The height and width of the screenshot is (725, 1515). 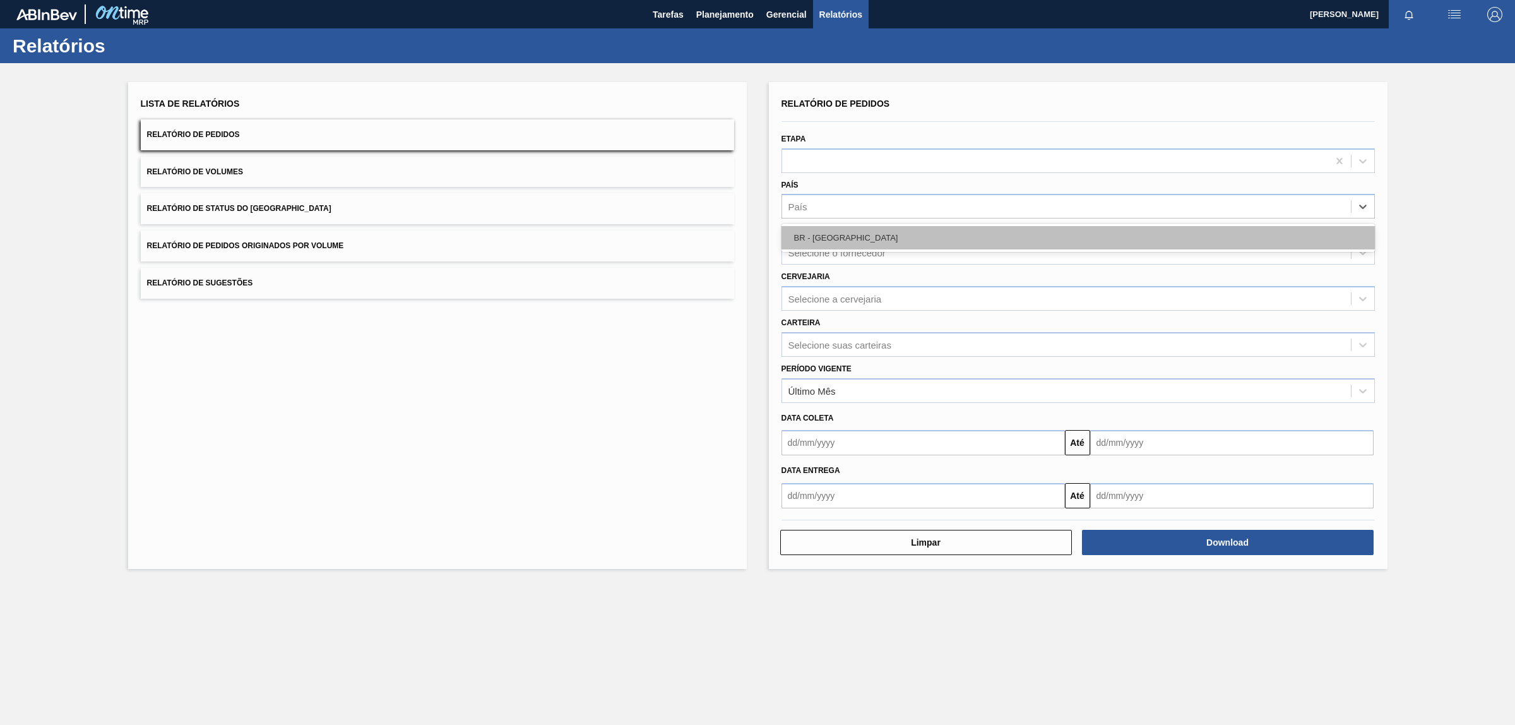 I want to click on span: Relatórios, so click(x=841, y=15).